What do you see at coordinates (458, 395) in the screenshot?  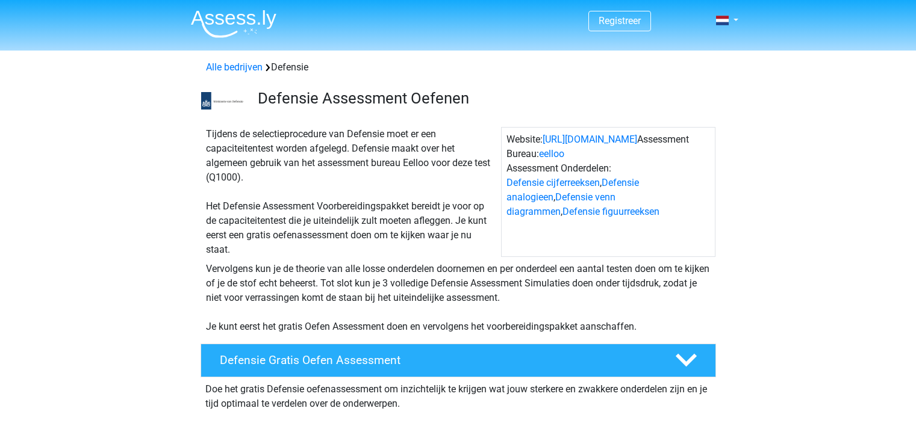 I see `div: Doe het gratis Defensie oefenassessment om inzichtelijk te krijgen wat jouw sterkere en zwakkere ...` at bounding box center [458, 395].